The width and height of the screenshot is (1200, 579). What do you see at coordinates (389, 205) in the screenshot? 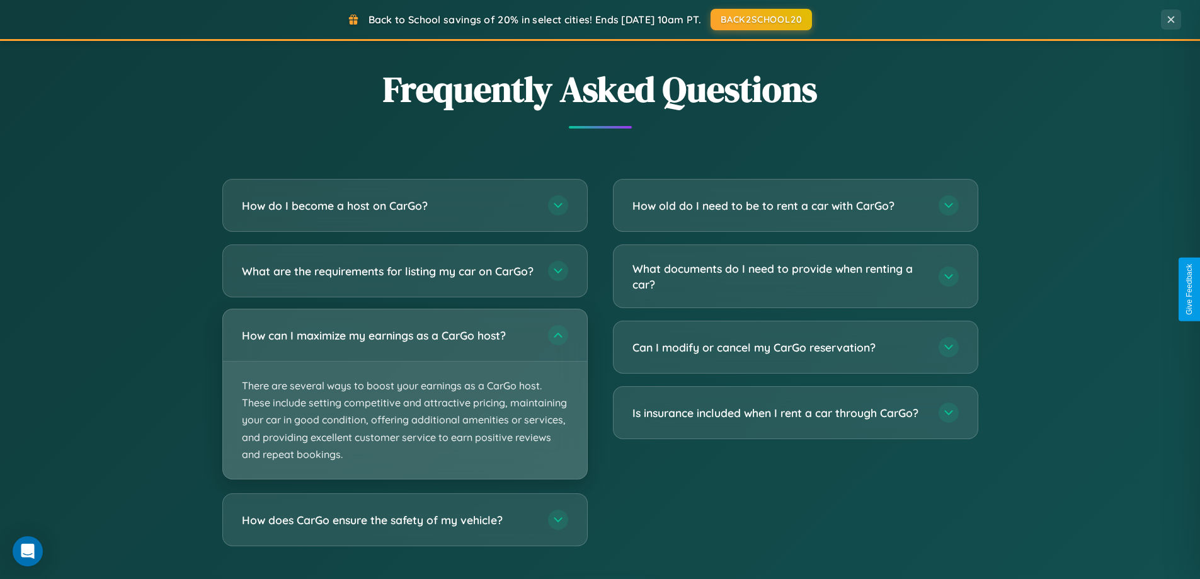
I see `h3: How do I become a host on CarGo?` at bounding box center [389, 205].